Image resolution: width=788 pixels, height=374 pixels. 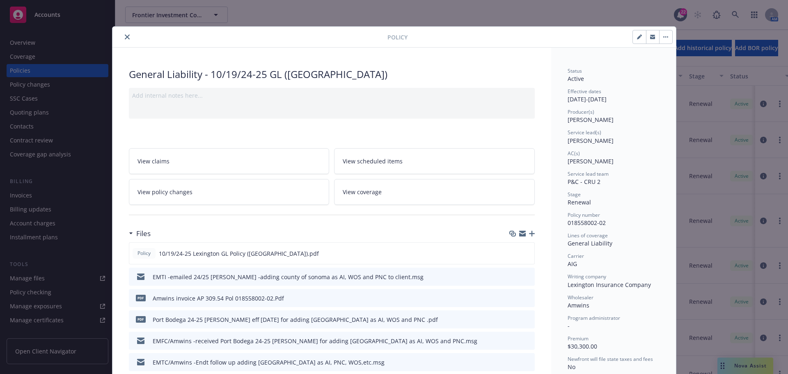 I want to click on span: Carrier, so click(x=575, y=256).